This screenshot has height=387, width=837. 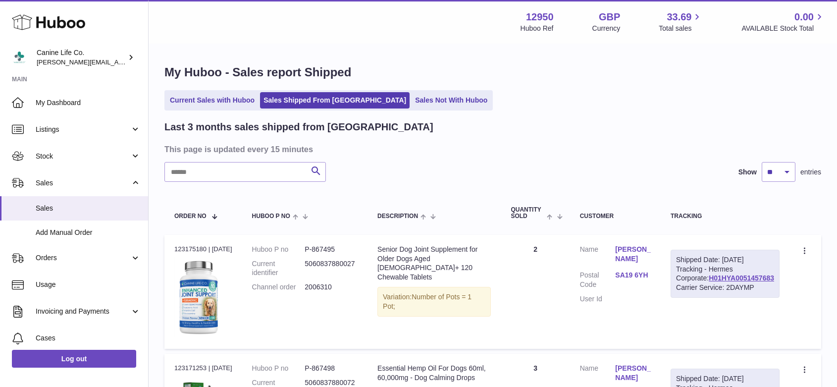 I want to click on dd: P-867495, so click(x=331, y=249).